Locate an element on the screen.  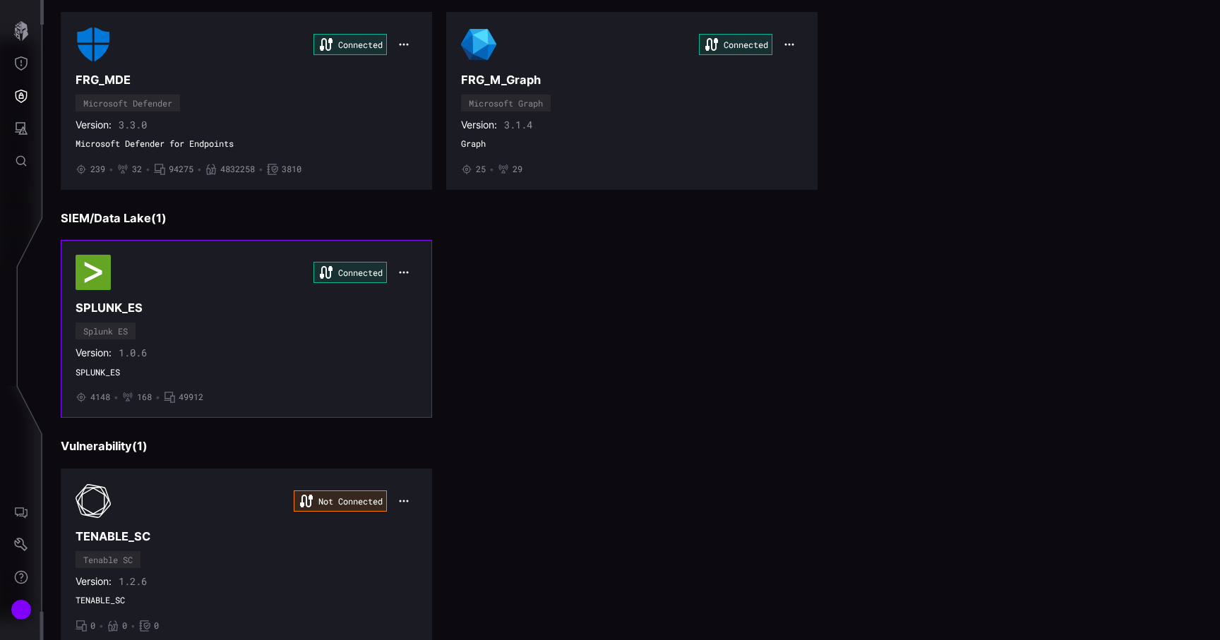
span: 239 is located at coordinates (97, 169).